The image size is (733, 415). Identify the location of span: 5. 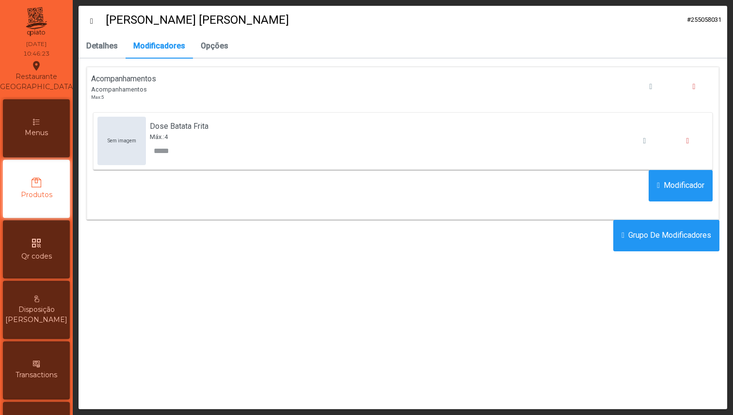
(102, 97).